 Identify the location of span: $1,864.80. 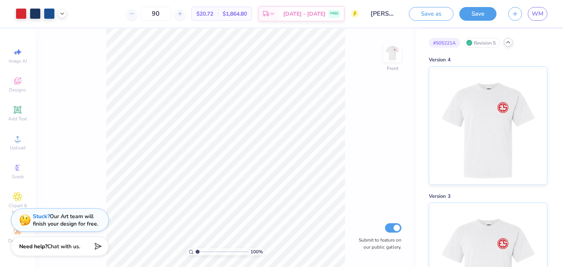
(235, 14).